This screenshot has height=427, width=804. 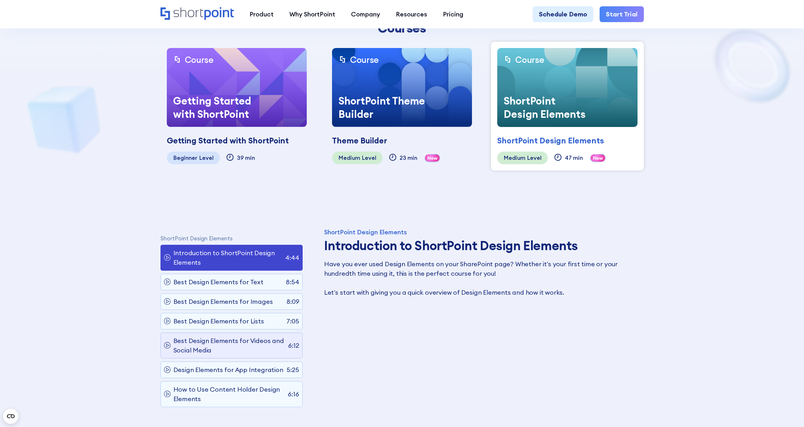 What do you see at coordinates (412, 14) in the screenshot?
I see `div: Resources` at bounding box center [412, 14].